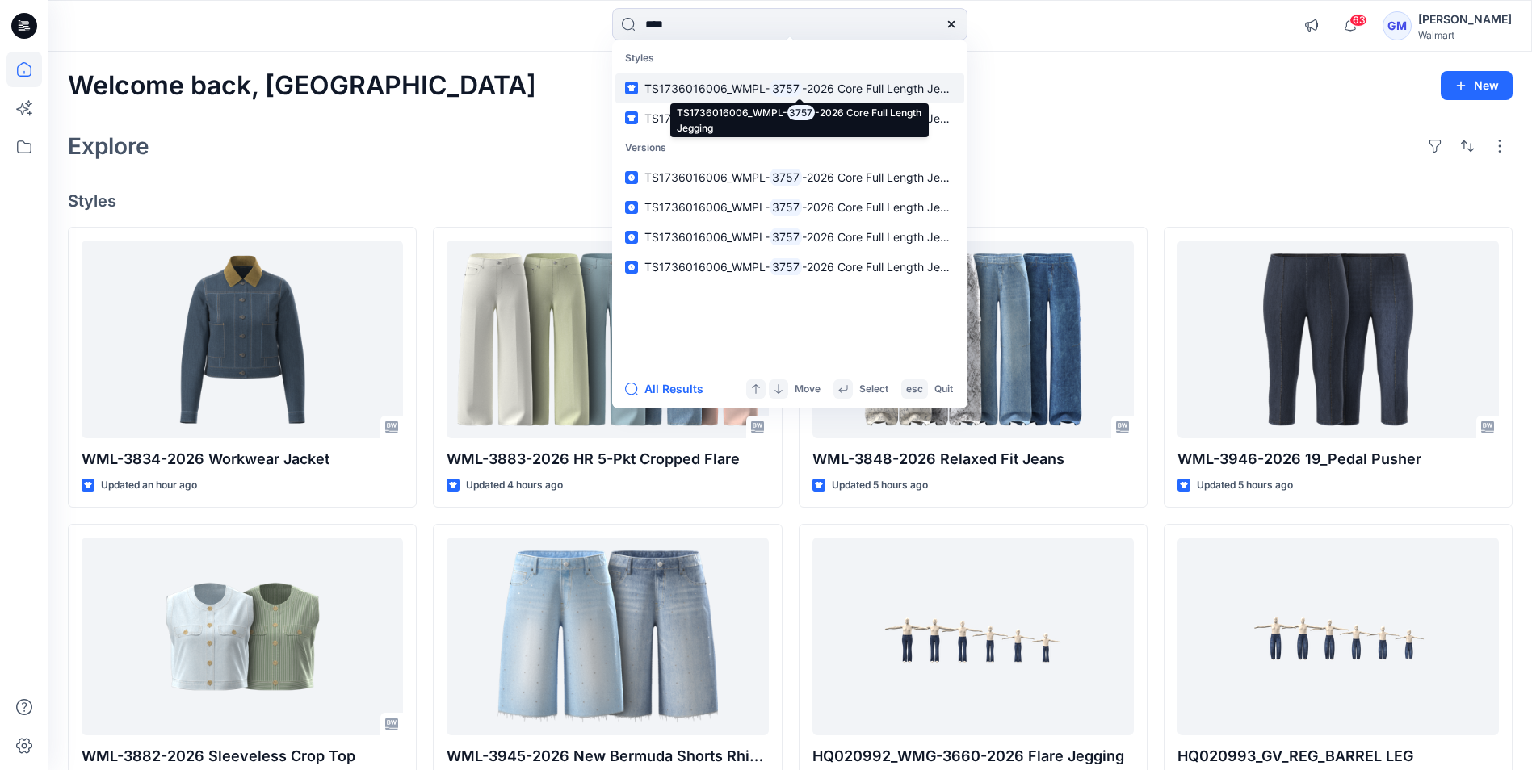  Describe the element at coordinates (790, 58) in the screenshot. I see `p: Styles` at that location.